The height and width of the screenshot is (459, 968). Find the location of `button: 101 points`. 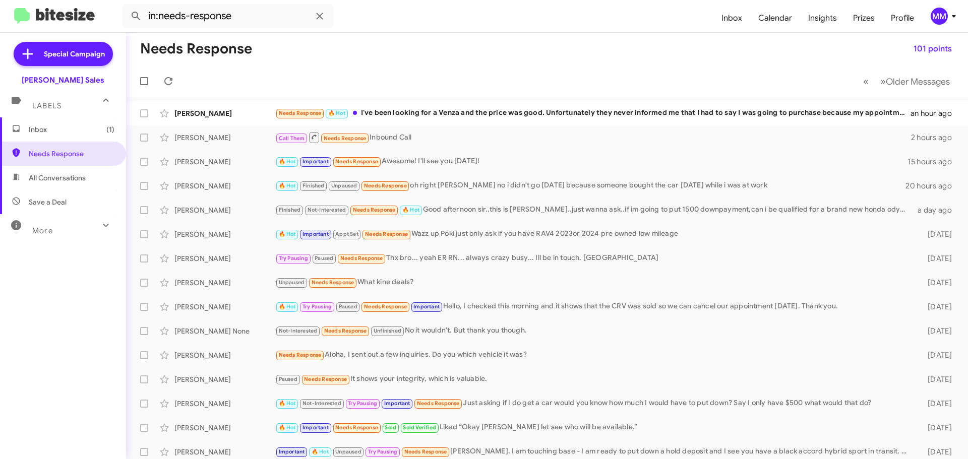

button: 101 points is located at coordinates (933, 49).